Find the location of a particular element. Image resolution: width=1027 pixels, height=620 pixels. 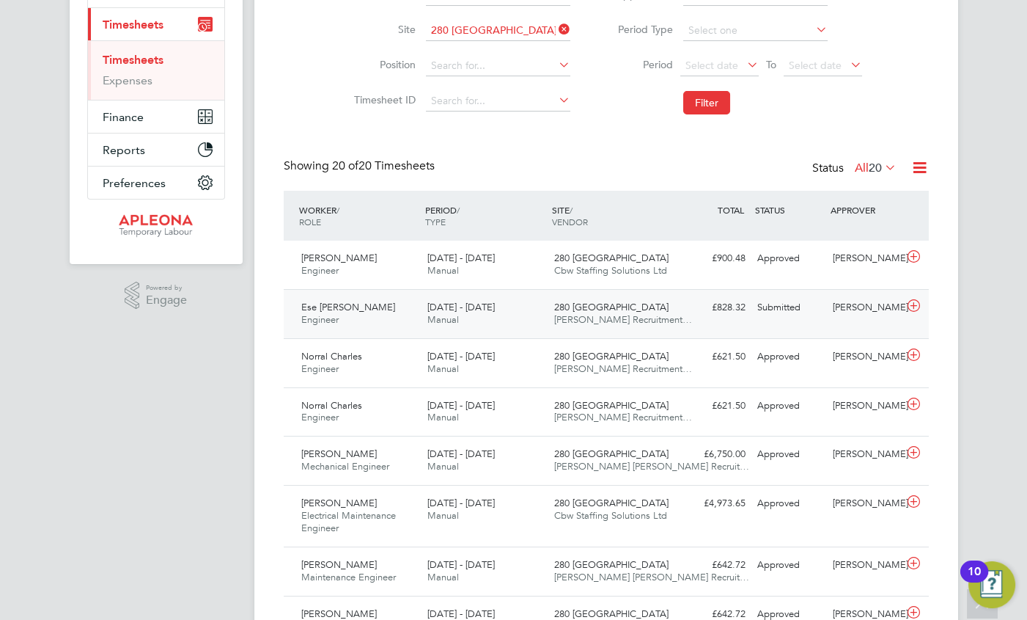

a: Timesheets is located at coordinates (133, 59).